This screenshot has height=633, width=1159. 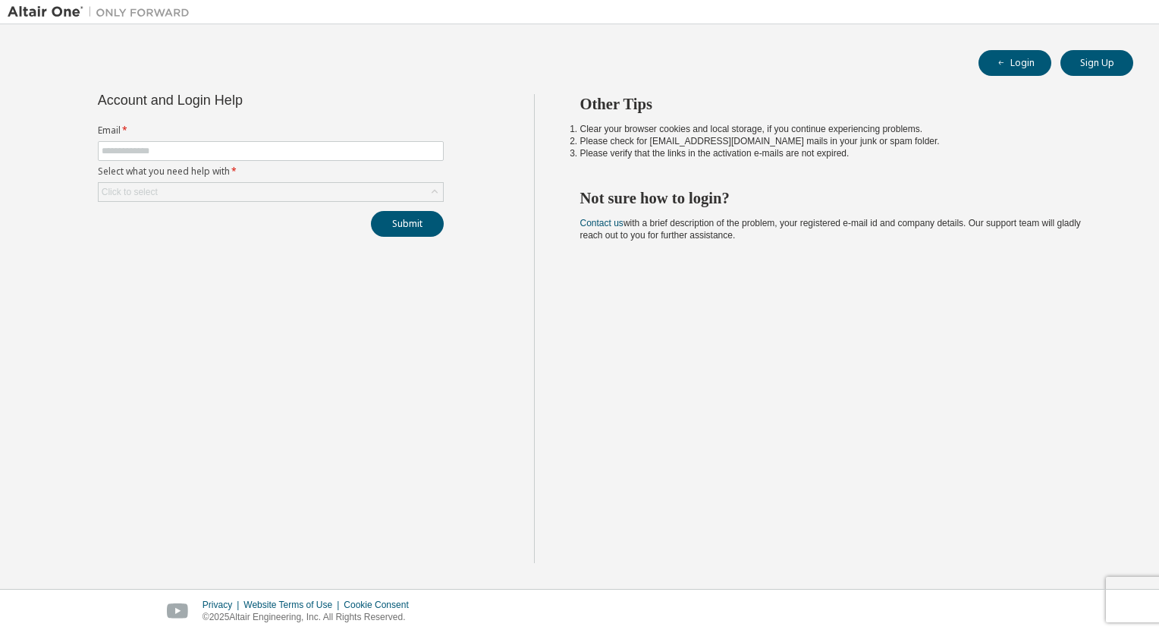 I want to click on img: youtube.svg, so click(x=178, y=611).